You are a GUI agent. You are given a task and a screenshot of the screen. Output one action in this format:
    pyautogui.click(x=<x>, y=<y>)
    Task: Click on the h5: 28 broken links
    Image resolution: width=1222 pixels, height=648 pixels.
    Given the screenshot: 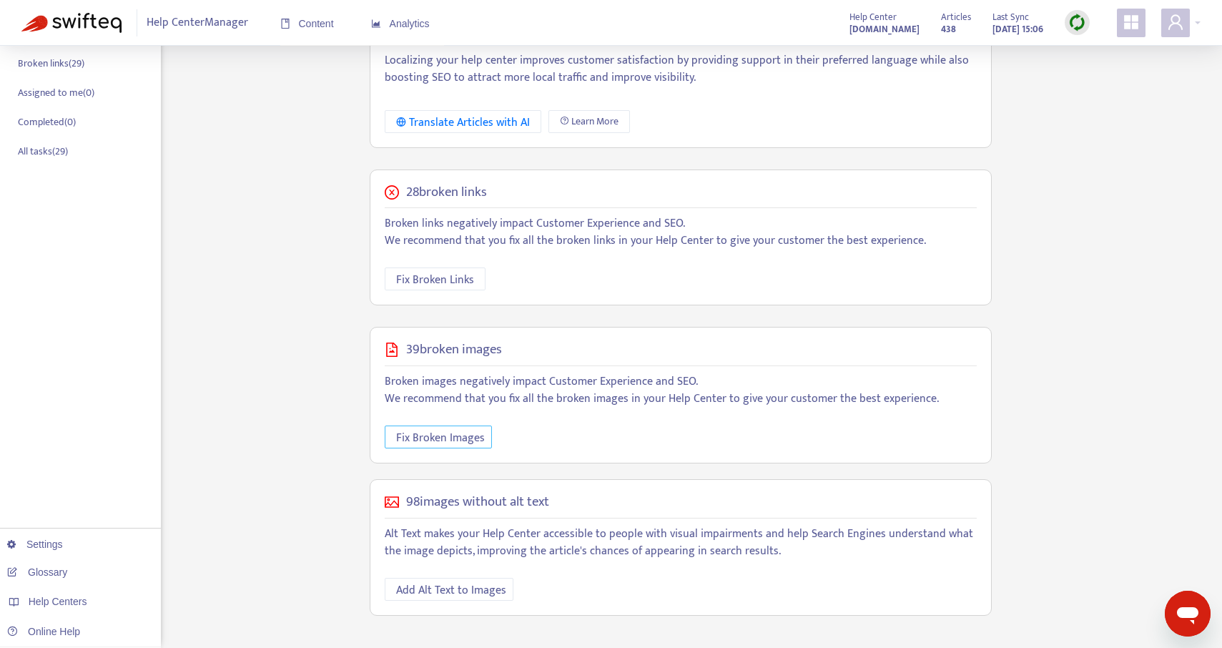 What is the action you would take?
    pyautogui.click(x=446, y=192)
    